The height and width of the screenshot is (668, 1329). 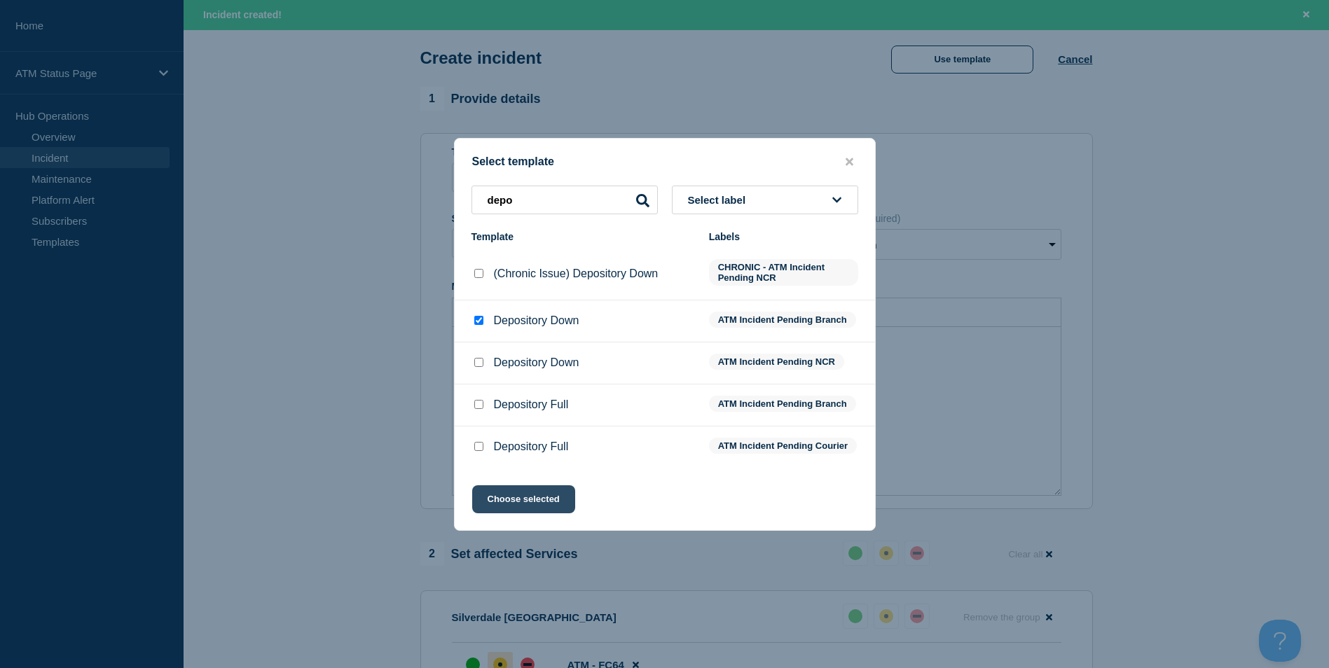 What do you see at coordinates (783, 272) in the screenshot?
I see `span: CHRONIC - ATM Incident Pending NCR` at bounding box center [783, 272].